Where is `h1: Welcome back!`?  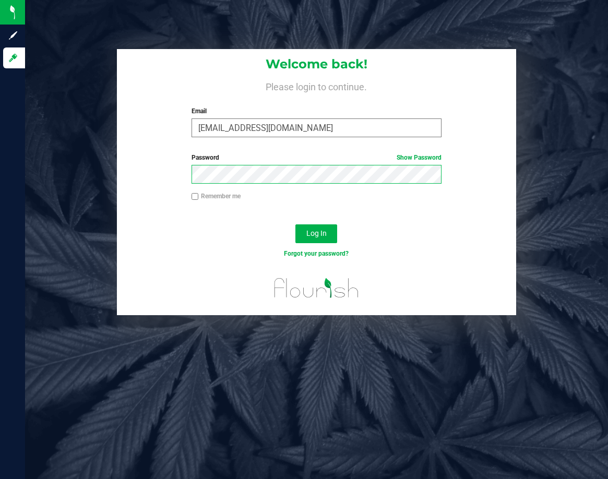 h1: Welcome back! is located at coordinates (316, 64).